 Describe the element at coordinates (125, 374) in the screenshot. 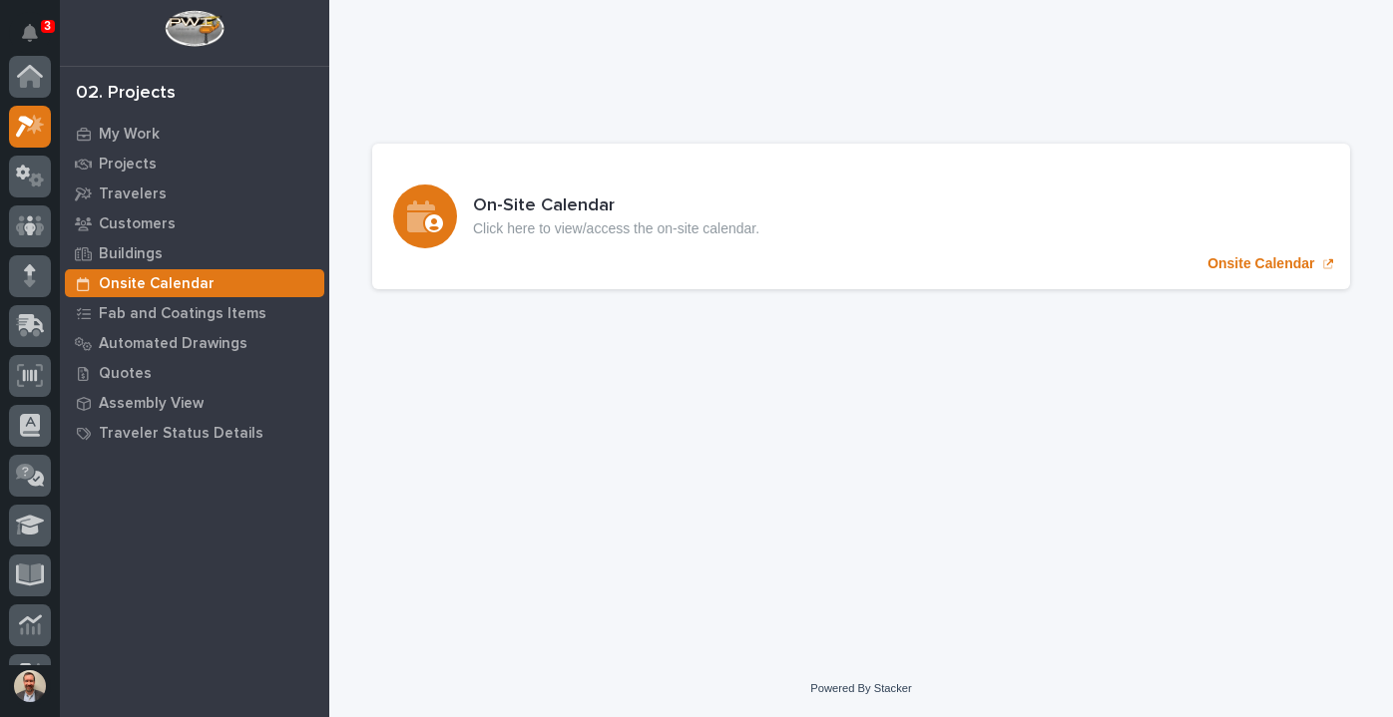

I see `p: Quotes` at that location.